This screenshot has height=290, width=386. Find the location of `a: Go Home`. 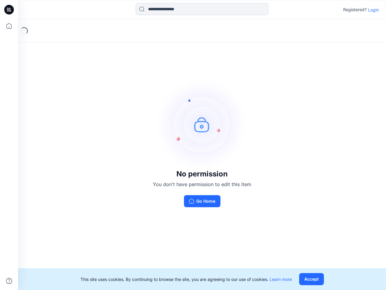

a: Go Home is located at coordinates (202, 201).